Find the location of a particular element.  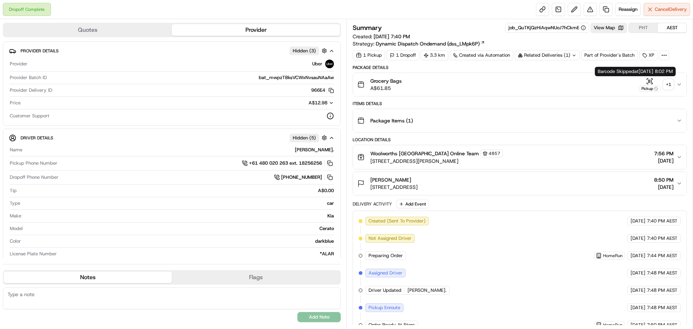

span: 7:56 PM is located at coordinates (664, 153).